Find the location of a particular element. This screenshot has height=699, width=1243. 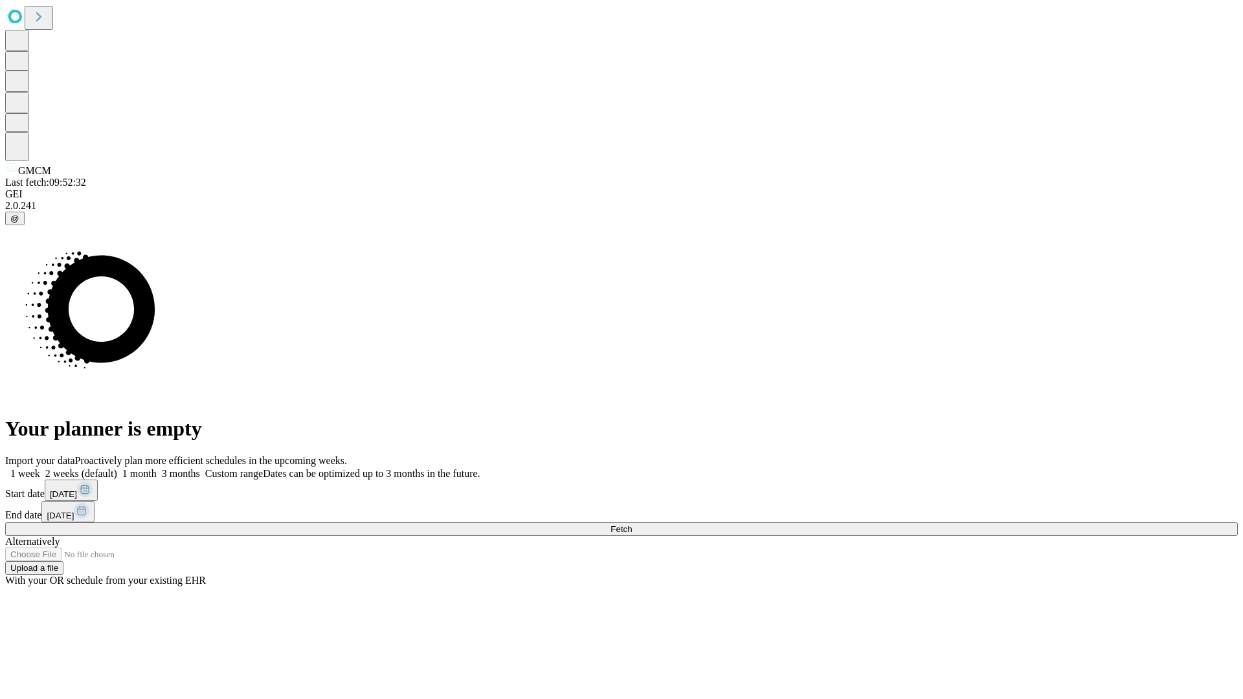

span: Proactively plan more efficient schedules in the upcoming weeks. is located at coordinates (211, 460).